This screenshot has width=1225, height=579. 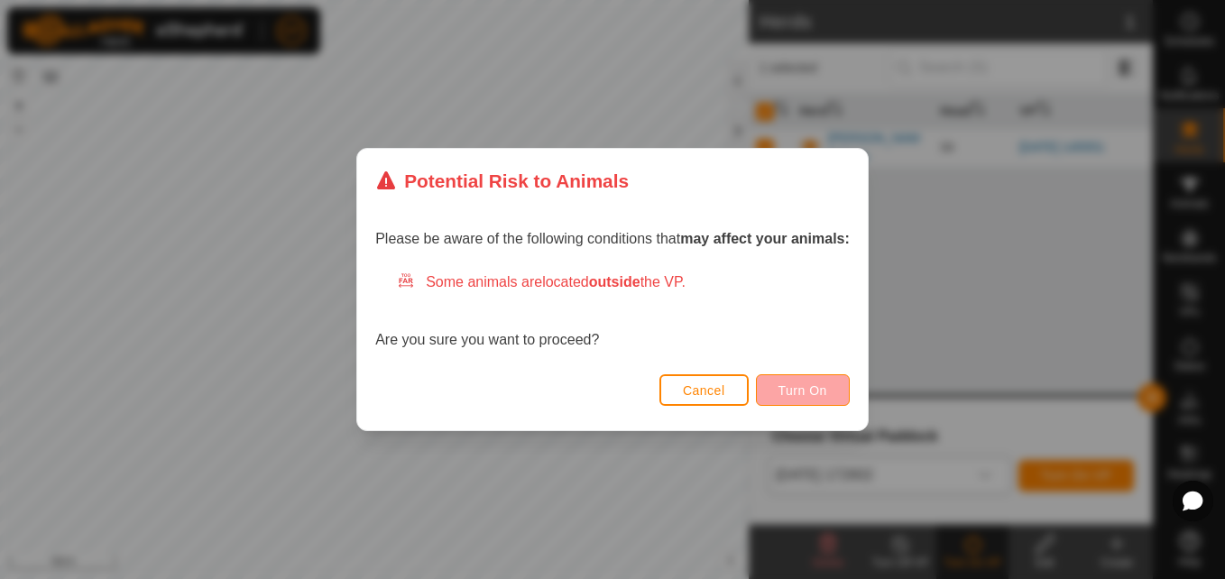 What do you see at coordinates (703, 390) in the screenshot?
I see `button: Cancel` at bounding box center [703, 390].